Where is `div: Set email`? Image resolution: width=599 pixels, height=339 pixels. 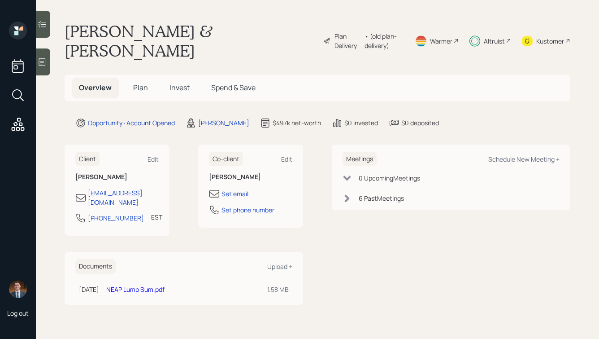 div: Set email is located at coordinates (235, 193).